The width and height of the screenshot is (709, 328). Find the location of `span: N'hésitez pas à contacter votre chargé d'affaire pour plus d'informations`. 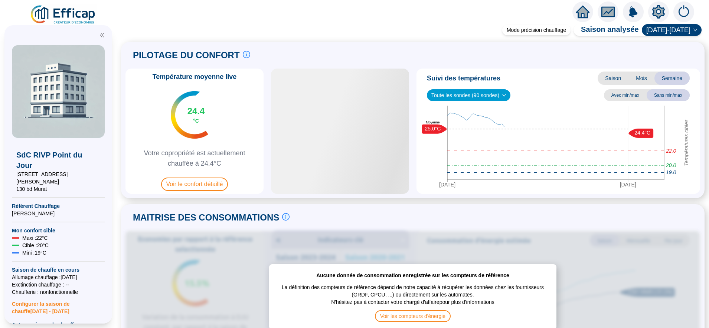

span: N'hésitez pas à contacter votre chargé d'affaire pour plus d'informations is located at coordinates (413, 305).